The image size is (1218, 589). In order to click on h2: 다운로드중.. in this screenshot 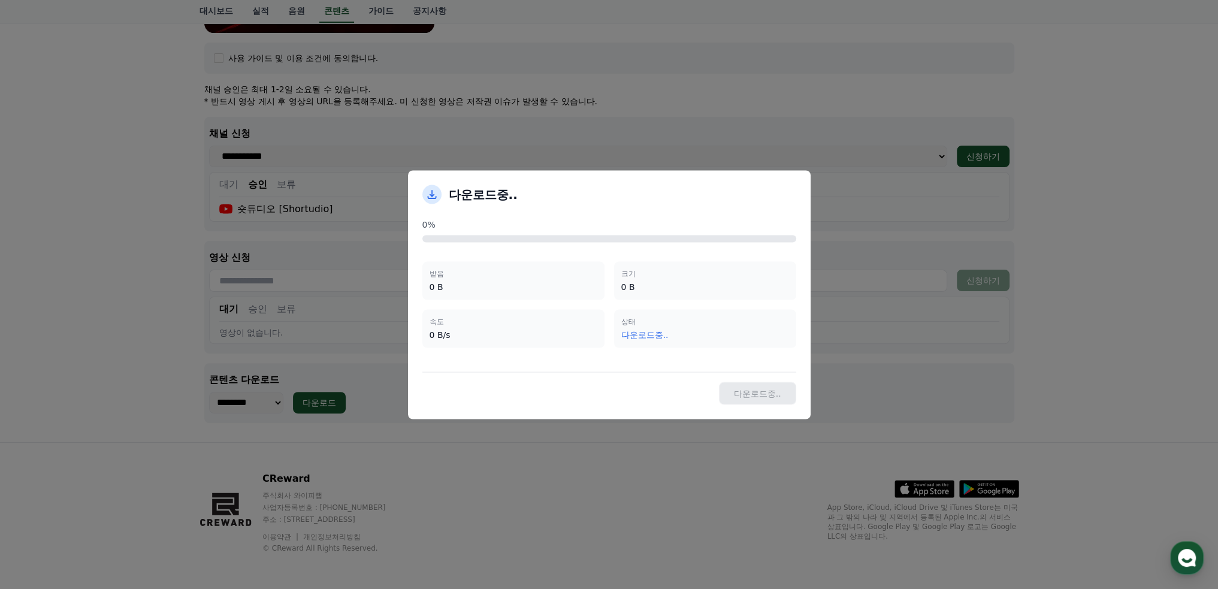, I will do `click(483, 194)`.